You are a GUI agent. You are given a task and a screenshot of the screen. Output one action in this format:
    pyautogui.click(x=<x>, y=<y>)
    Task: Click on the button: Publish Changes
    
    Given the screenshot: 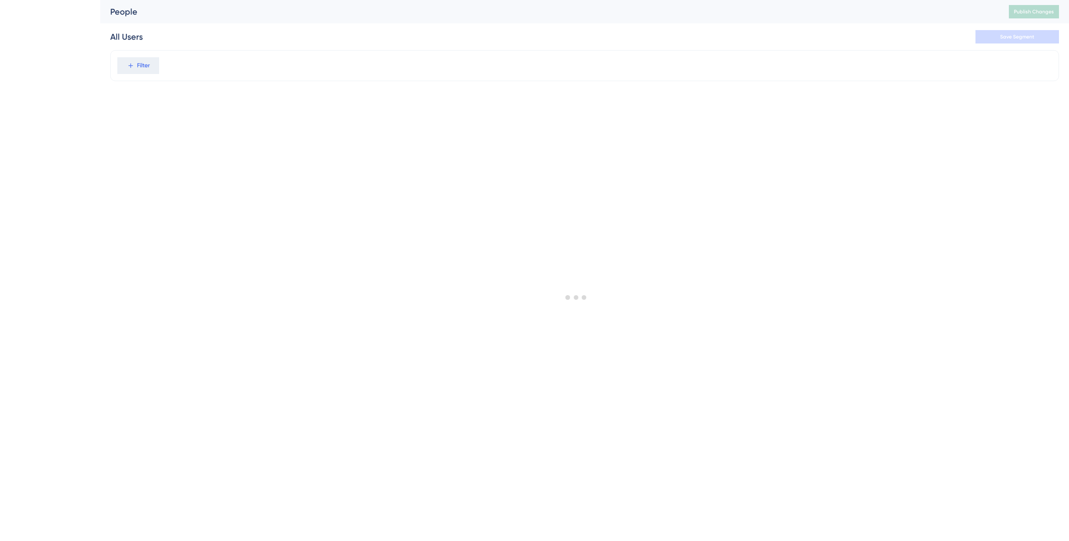 What is the action you would take?
    pyautogui.click(x=1034, y=12)
    